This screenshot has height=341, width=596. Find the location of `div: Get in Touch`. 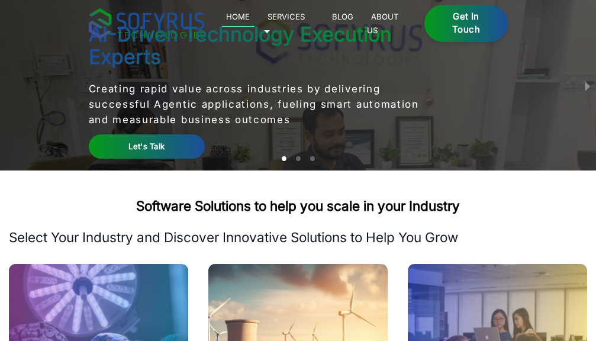

div: Get in Touch is located at coordinates (466, 24).